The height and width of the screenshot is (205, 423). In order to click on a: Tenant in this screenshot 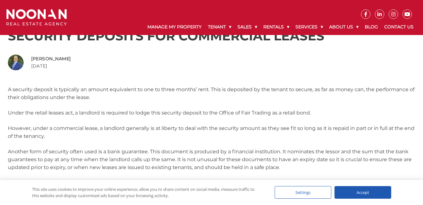, I will do `click(219, 27)`.